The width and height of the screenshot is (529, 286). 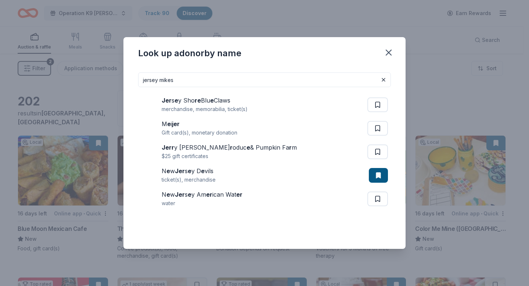 I want to click on div: $25 gift certificates, so click(x=229, y=156).